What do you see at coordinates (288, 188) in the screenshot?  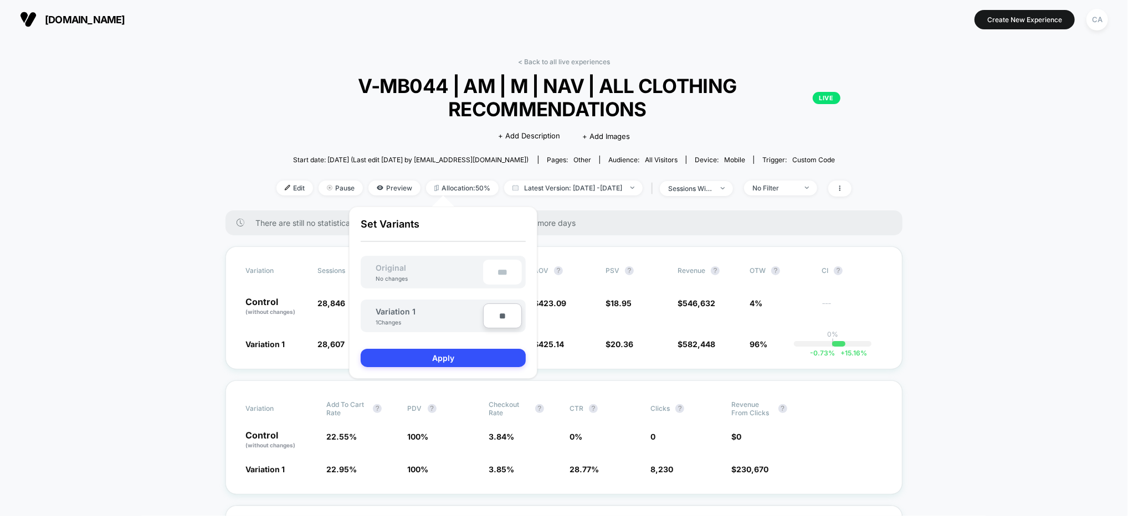 I see `img: edit` at bounding box center [288, 188].